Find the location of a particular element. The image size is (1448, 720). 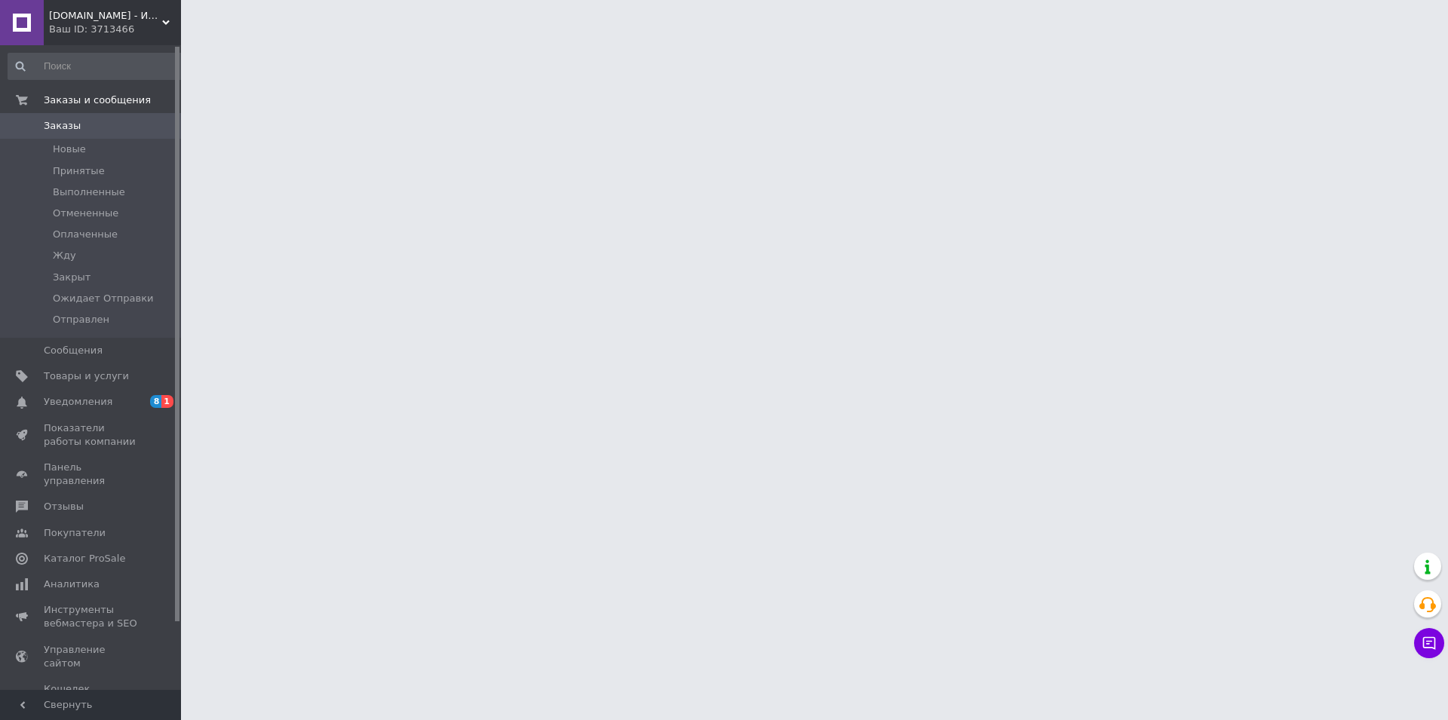

span: Отзывы is located at coordinates (63, 507).